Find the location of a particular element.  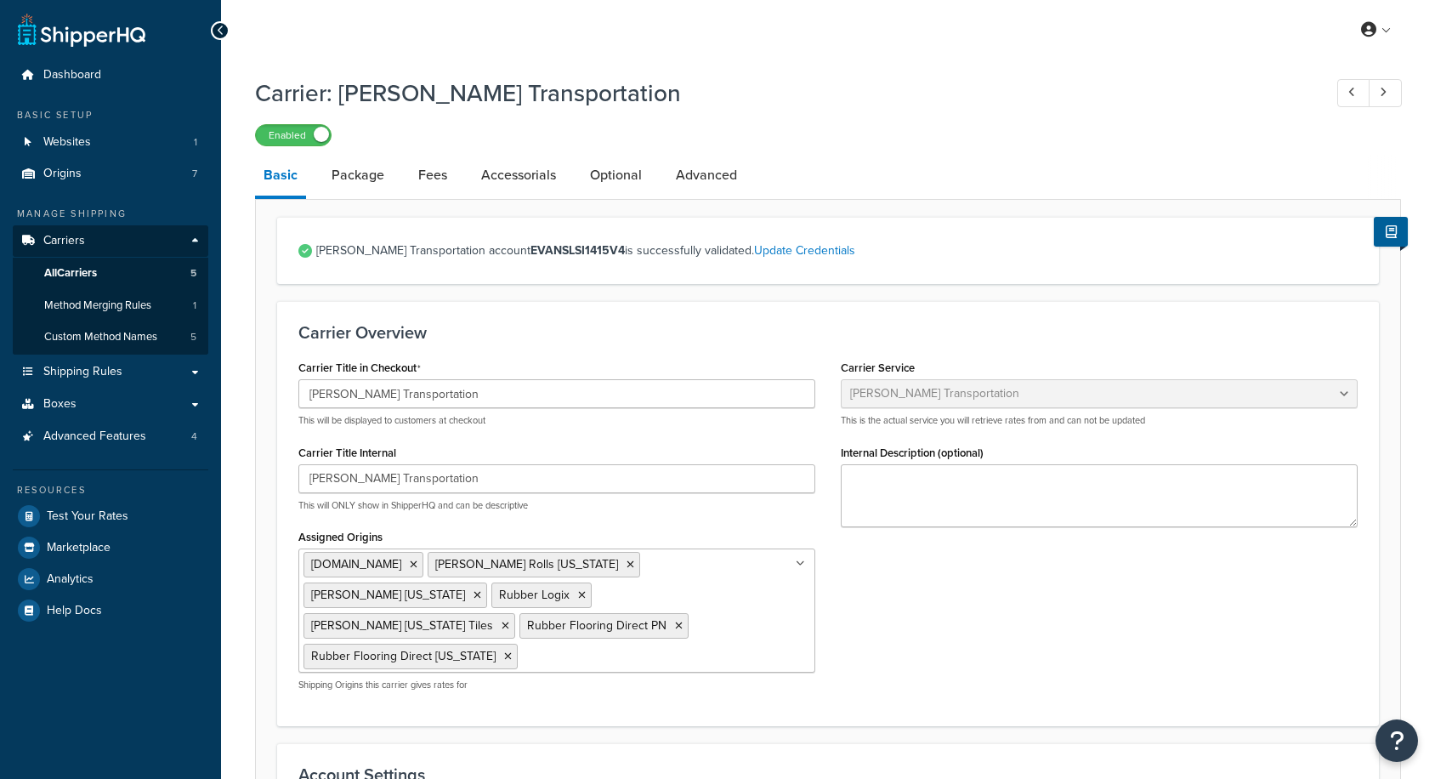

a: Next Record is located at coordinates (1385, 93).